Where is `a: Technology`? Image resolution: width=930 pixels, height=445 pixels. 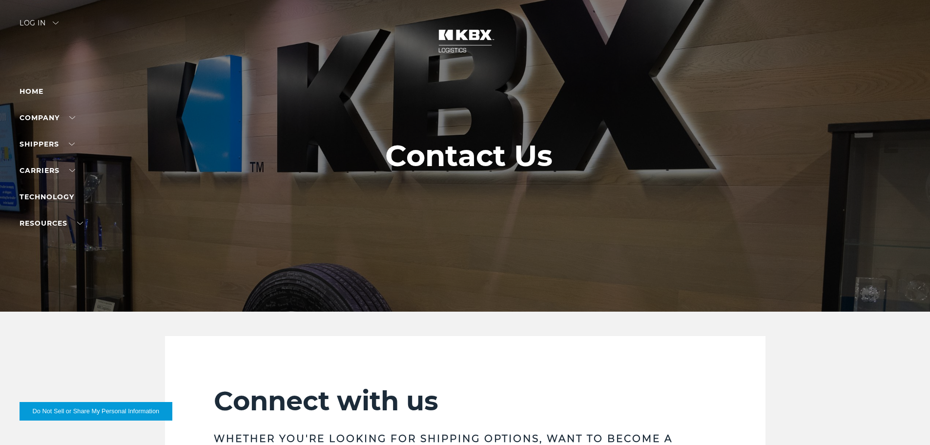
a: Technology is located at coordinates (47, 197).